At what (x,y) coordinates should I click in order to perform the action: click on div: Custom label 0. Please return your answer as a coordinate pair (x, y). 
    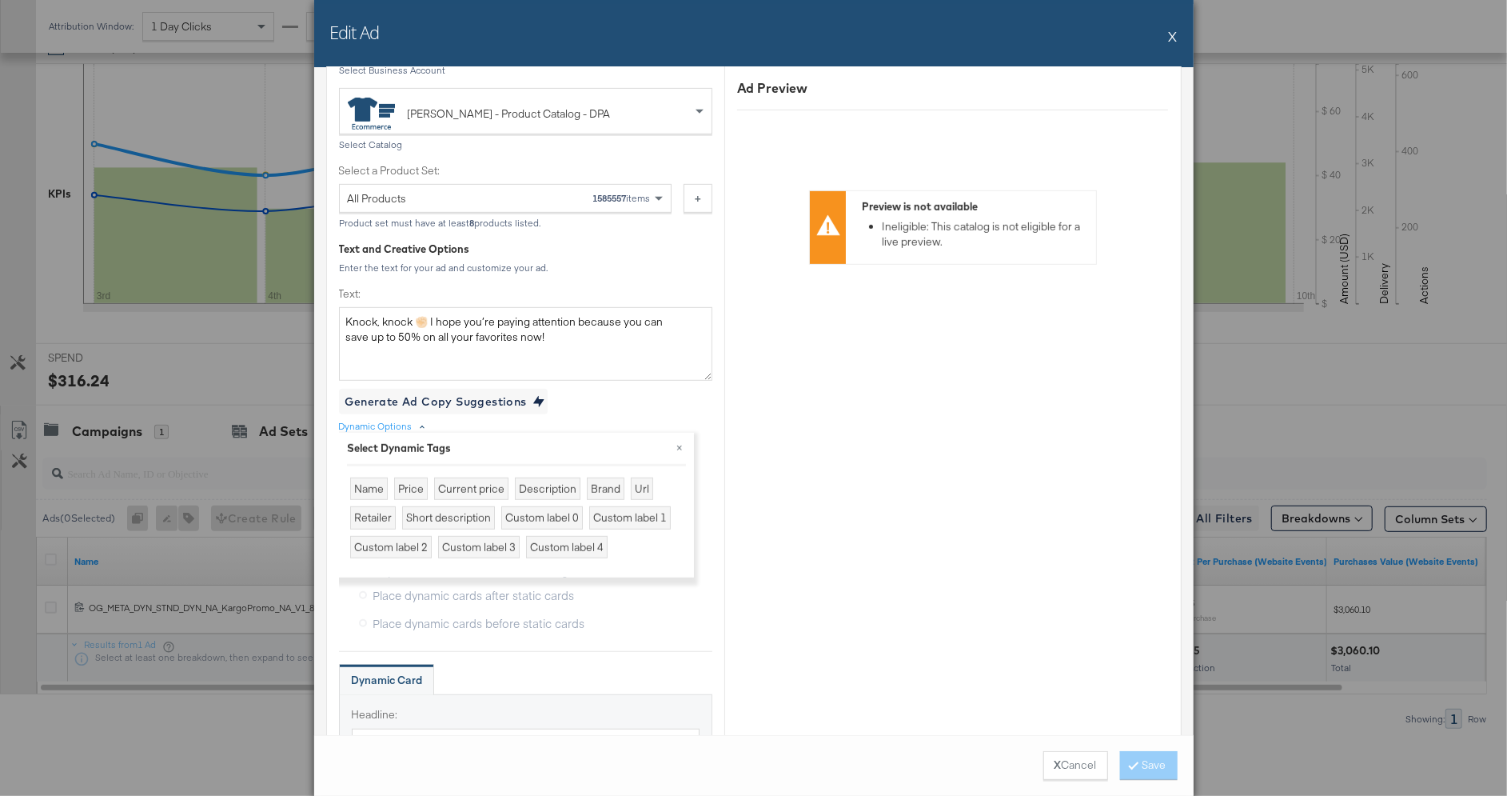
    Looking at the image, I should click on (542, 517).